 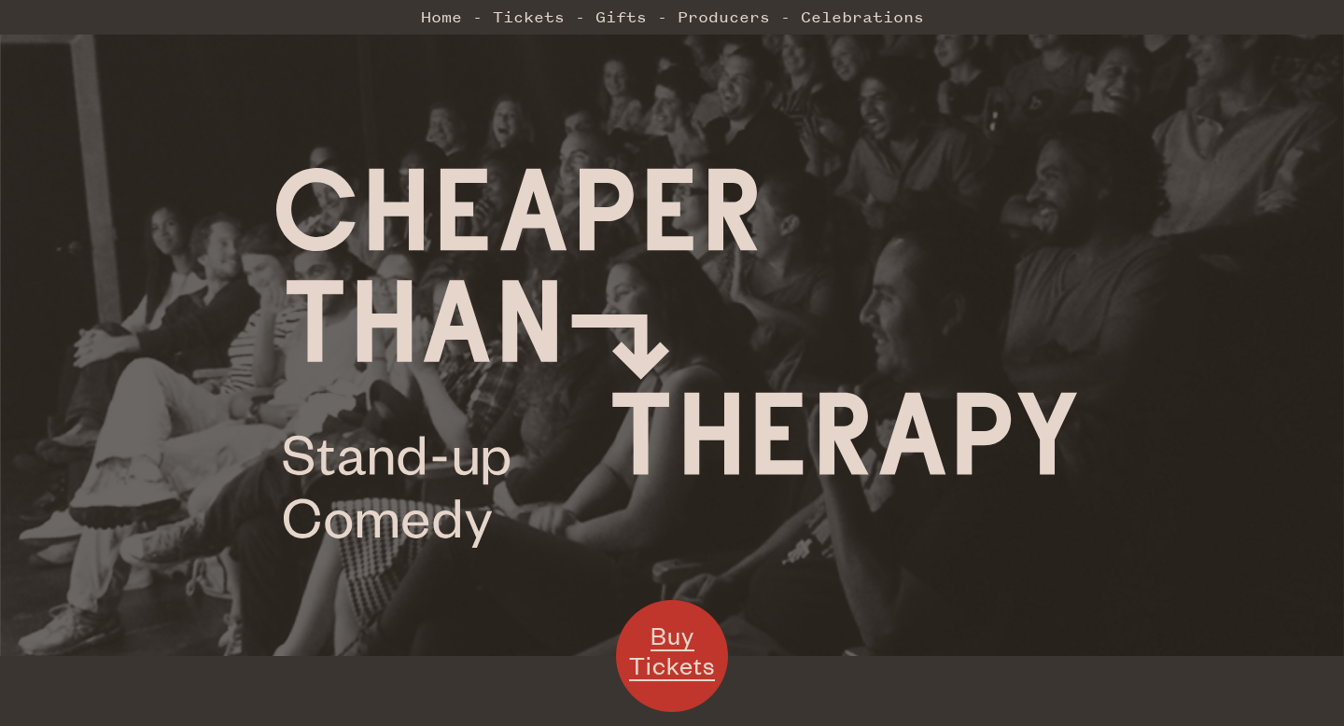 I want to click on a: Buy Tickets, so click(x=672, y=656).